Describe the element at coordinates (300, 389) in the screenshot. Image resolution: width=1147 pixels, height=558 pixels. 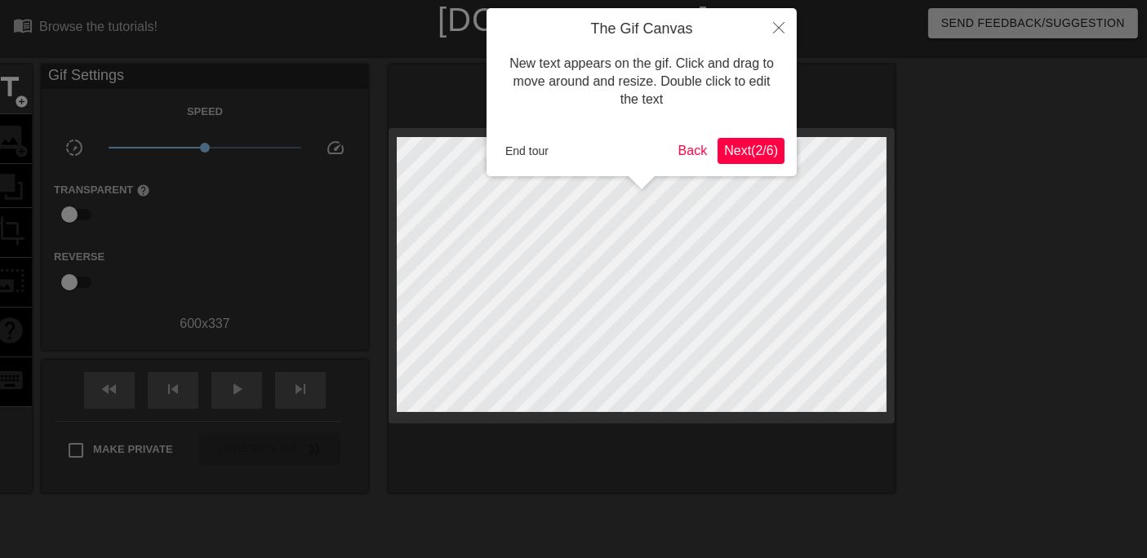
I see `span: skip_next` at that location.